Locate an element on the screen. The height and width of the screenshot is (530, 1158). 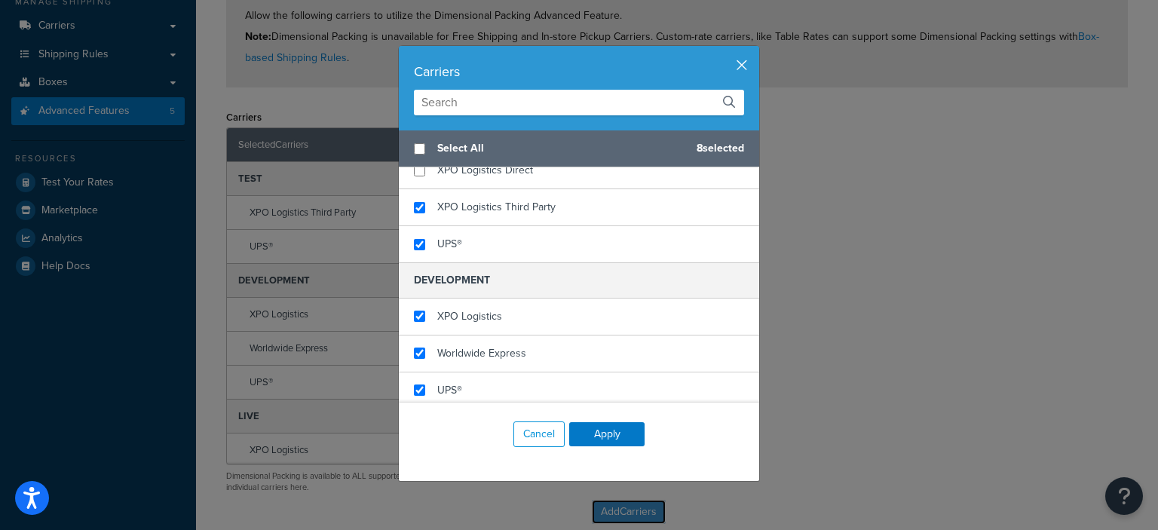
span: XPO Logistics is located at coordinates (470, 316).